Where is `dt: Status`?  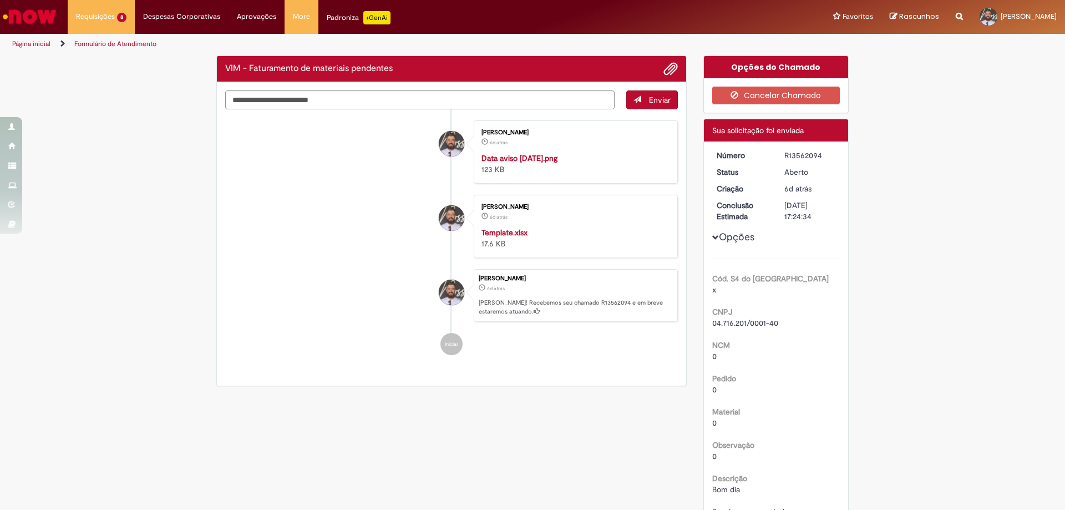
dt: Status is located at coordinates (742, 172).